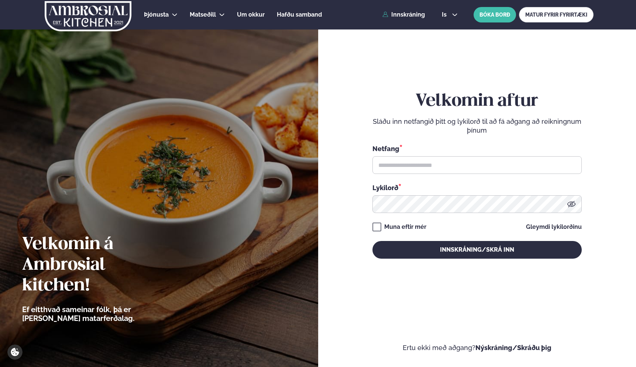 The height and width of the screenshot is (367, 636). Describe the element at coordinates (156, 14) in the screenshot. I see `span: Þjónusta` at that location.